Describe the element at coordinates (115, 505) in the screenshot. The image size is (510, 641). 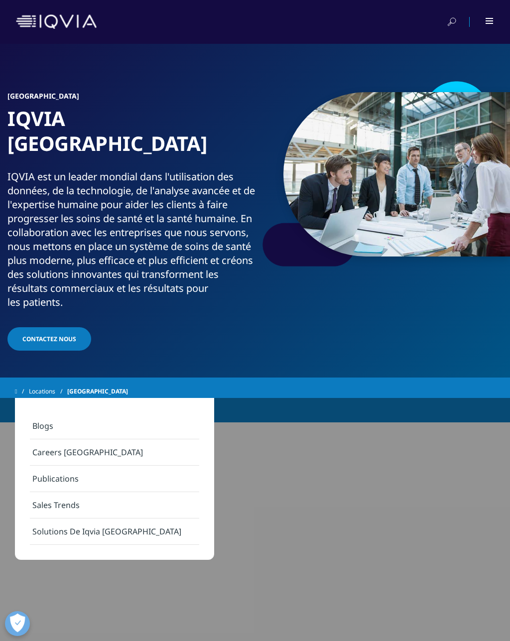
I see `a: Sales Trends` at that location.